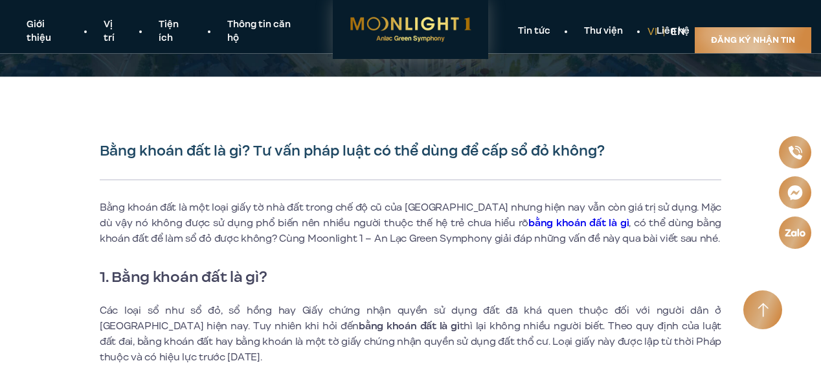  I want to click on img: Zalo icon, so click(795, 233).